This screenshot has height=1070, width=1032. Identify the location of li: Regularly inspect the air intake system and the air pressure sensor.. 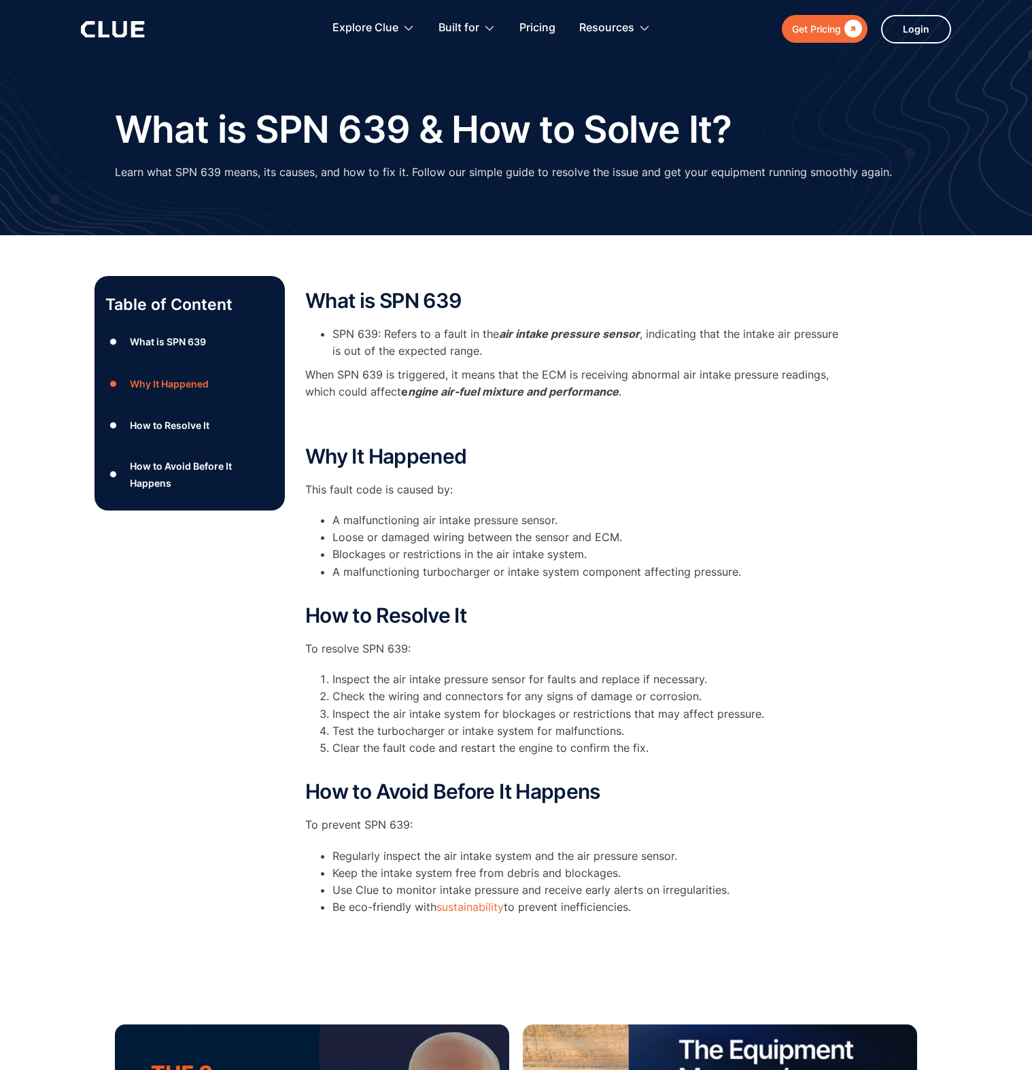
(591, 856).